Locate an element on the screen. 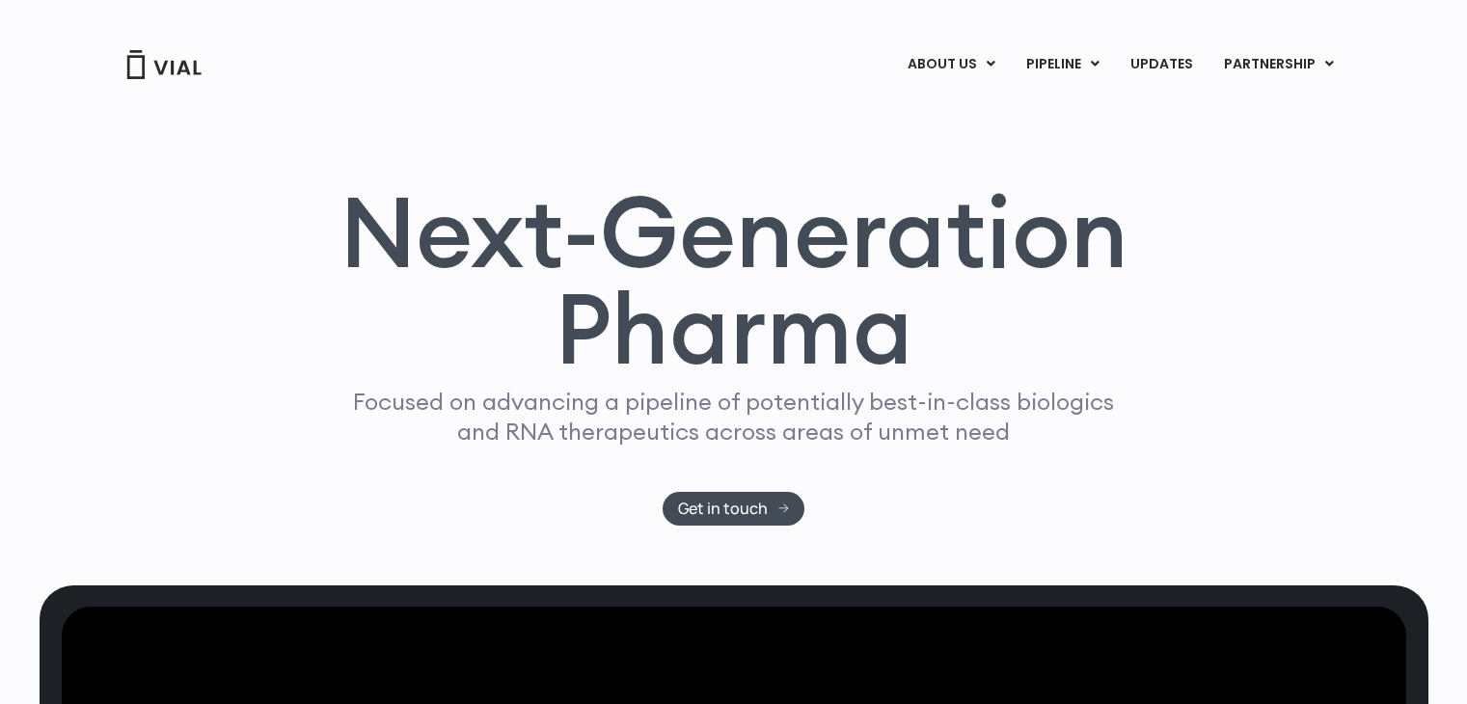 Image resolution: width=1467 pixels, height=704 pixels. a: PIPELINEMenu Toggle is located at coordinates (1062, 65).